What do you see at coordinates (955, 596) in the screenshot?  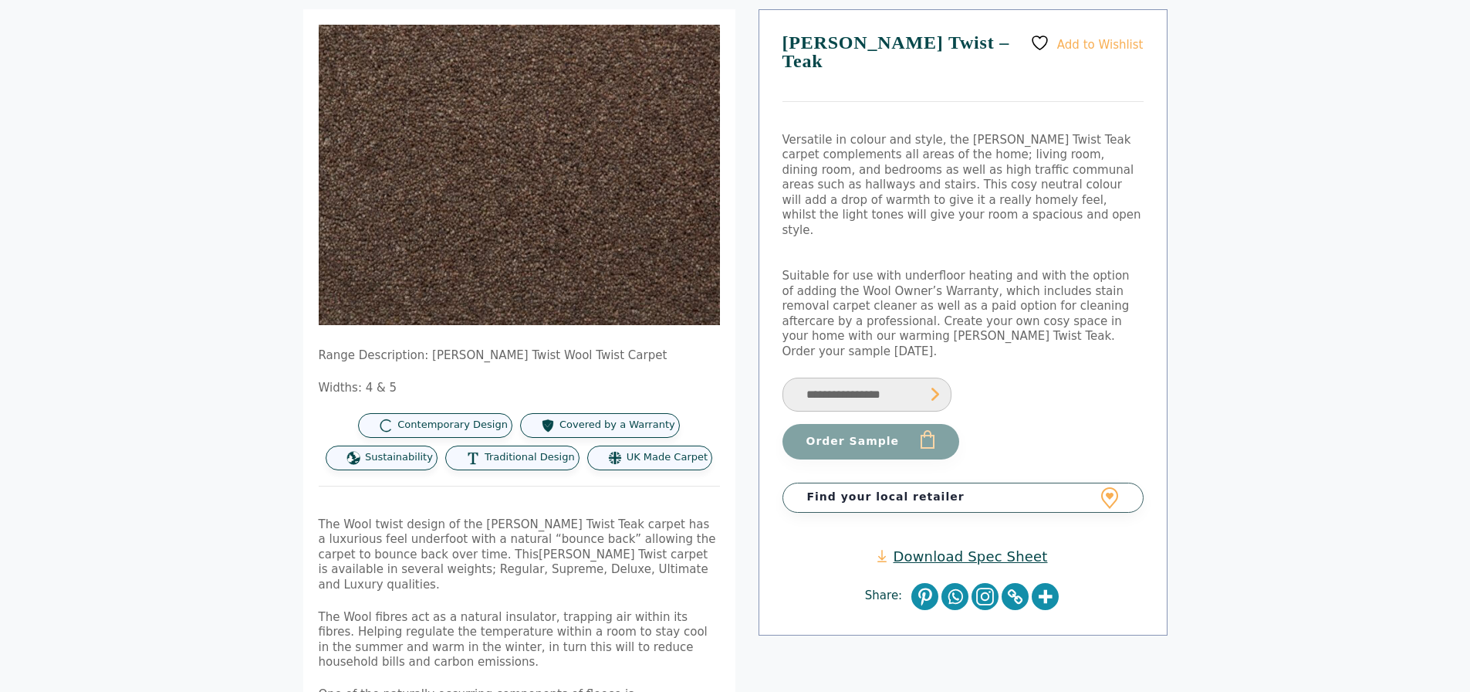 I see `a: Whatsapp` at bounding box center [955, 596].